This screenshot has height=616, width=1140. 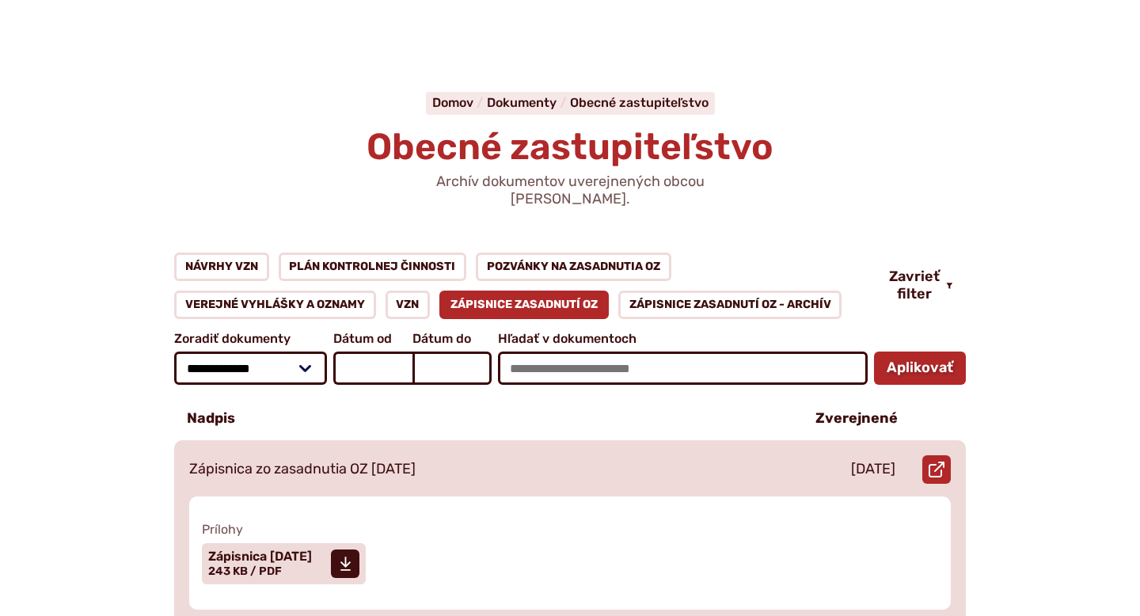 I want to click on button: Zavrieť filter, so click(x=920, y=285).